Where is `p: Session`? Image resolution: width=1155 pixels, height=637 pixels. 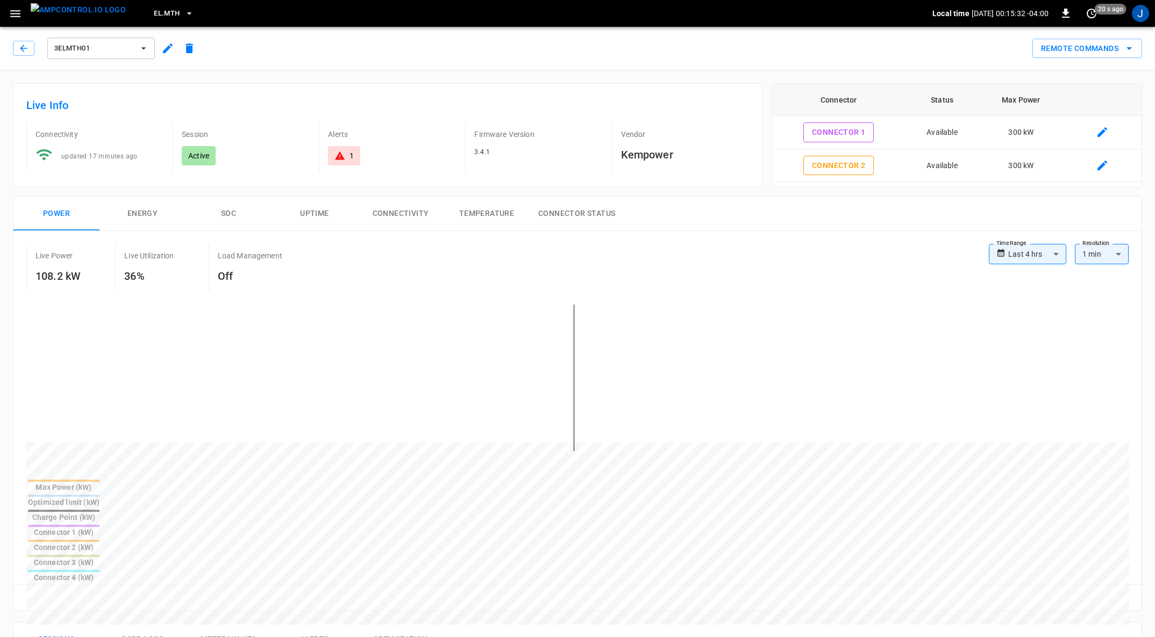
p: Session is located at coordinates (246, 134).